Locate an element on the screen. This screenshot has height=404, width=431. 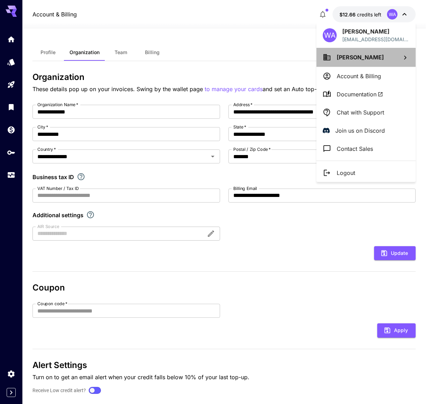
p: Contact Sales is located at coordinates (355, 149).